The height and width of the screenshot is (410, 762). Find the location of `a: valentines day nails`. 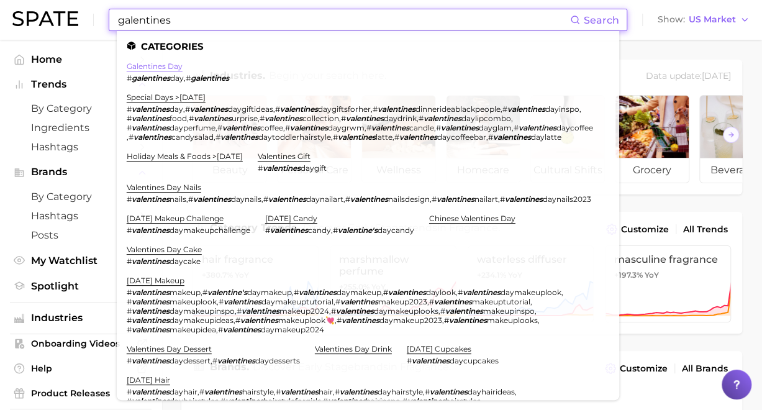

a: valentines day nails is located at coordinates (164, 187).